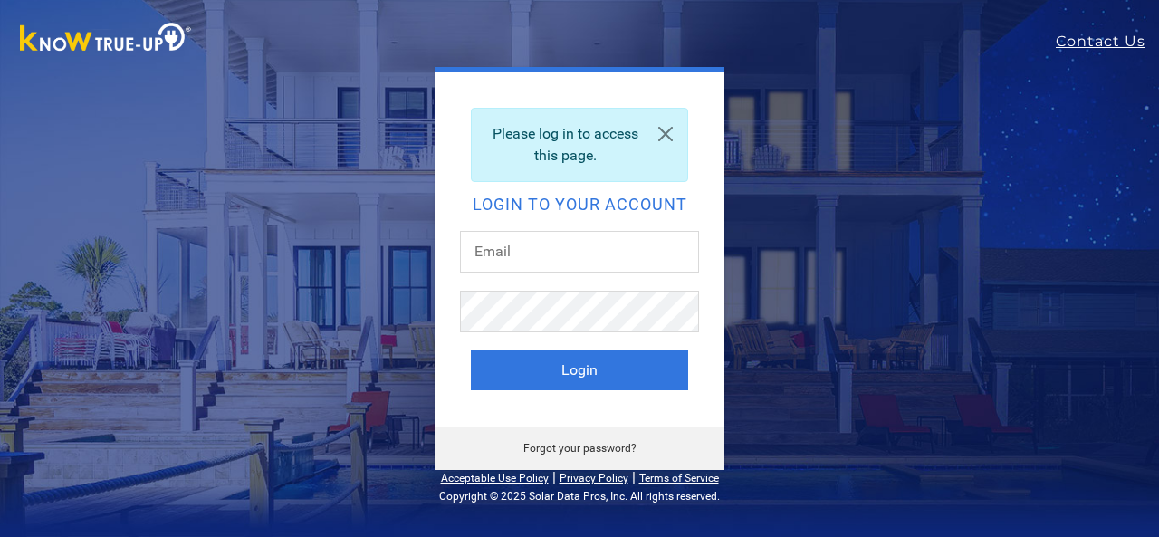 The width and height of the screenshot is (1159, 537). Describe the element at coordinates (106, 39) in the screenshot. I see `img: Know True-Up` at that location.